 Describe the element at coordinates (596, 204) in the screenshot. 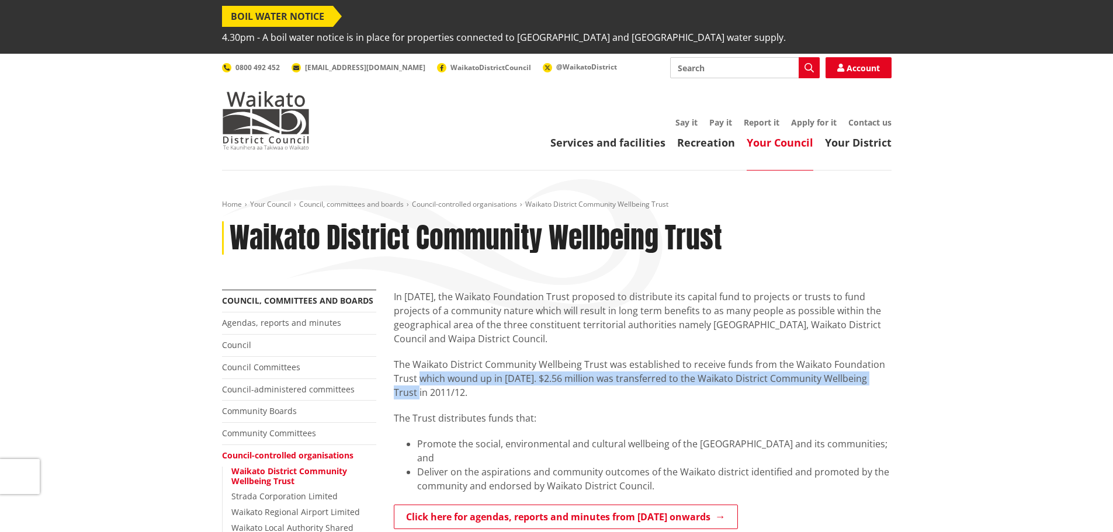

I see `span: Waikato District Community Wellbeing Trust` at that location.